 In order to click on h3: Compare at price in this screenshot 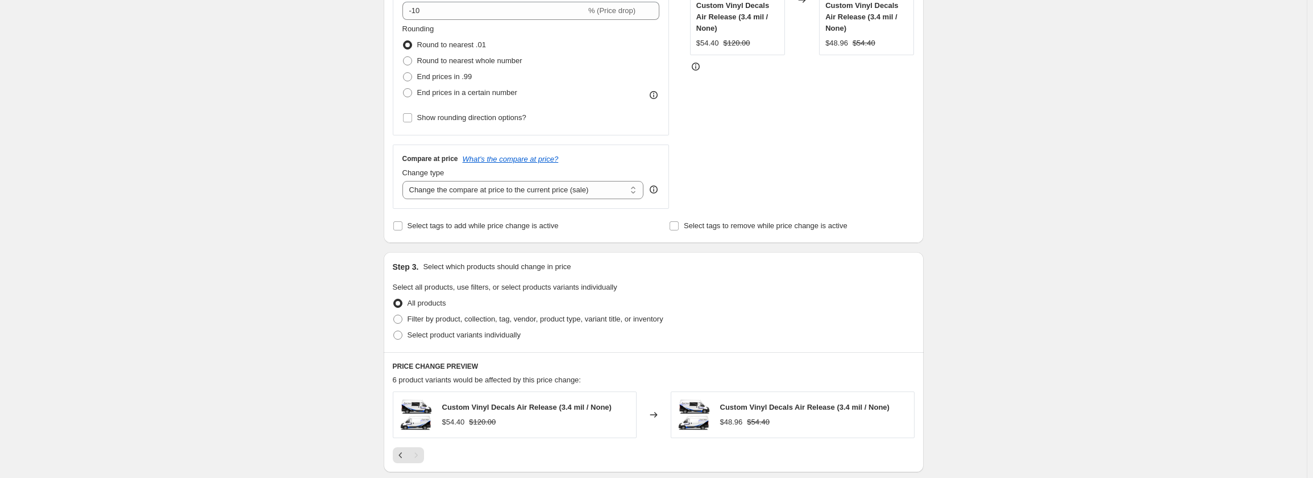, I will do `click(430, 159)`.